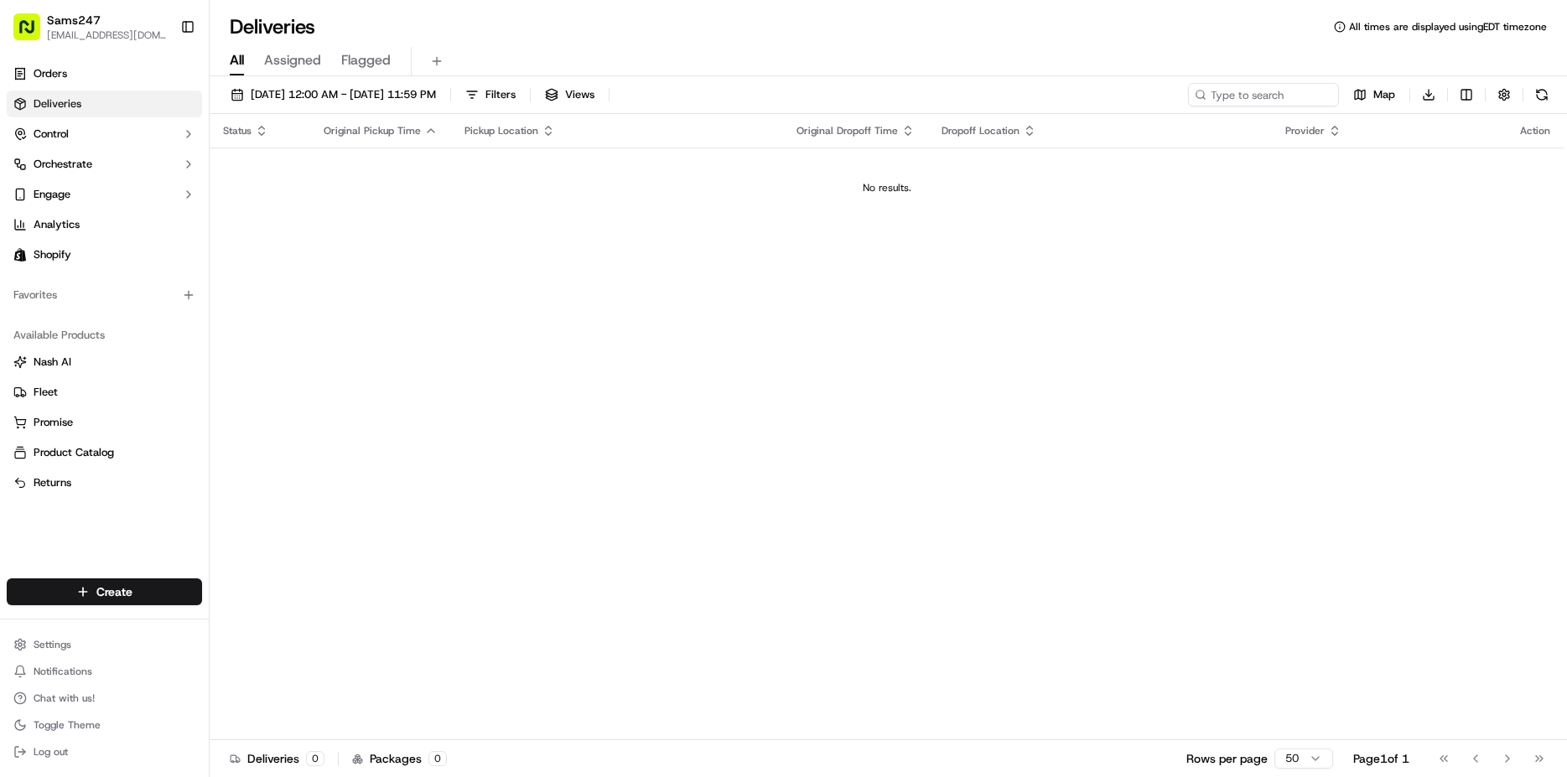  What do you see at coordinates (569, 95) in the screenshot?
I see `button: Views` at bounding box center [569, 95].